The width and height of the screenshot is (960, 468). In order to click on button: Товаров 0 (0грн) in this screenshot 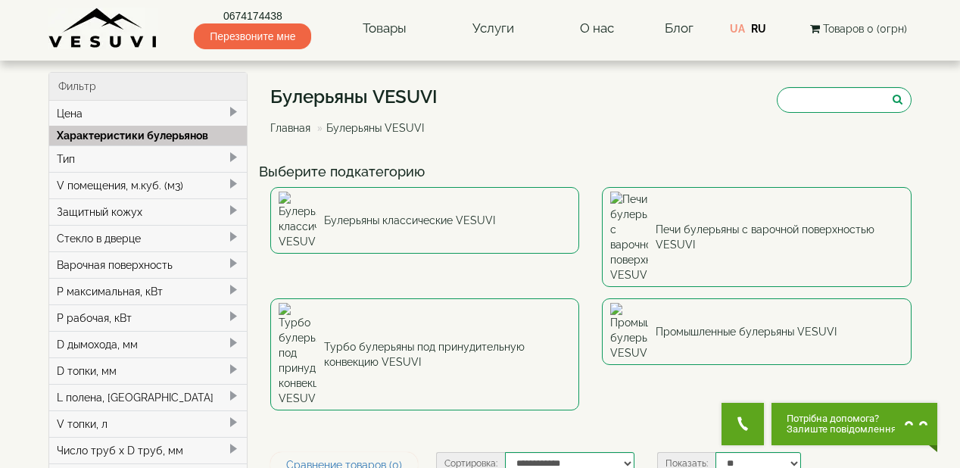, I will do `click(859, 29)`.